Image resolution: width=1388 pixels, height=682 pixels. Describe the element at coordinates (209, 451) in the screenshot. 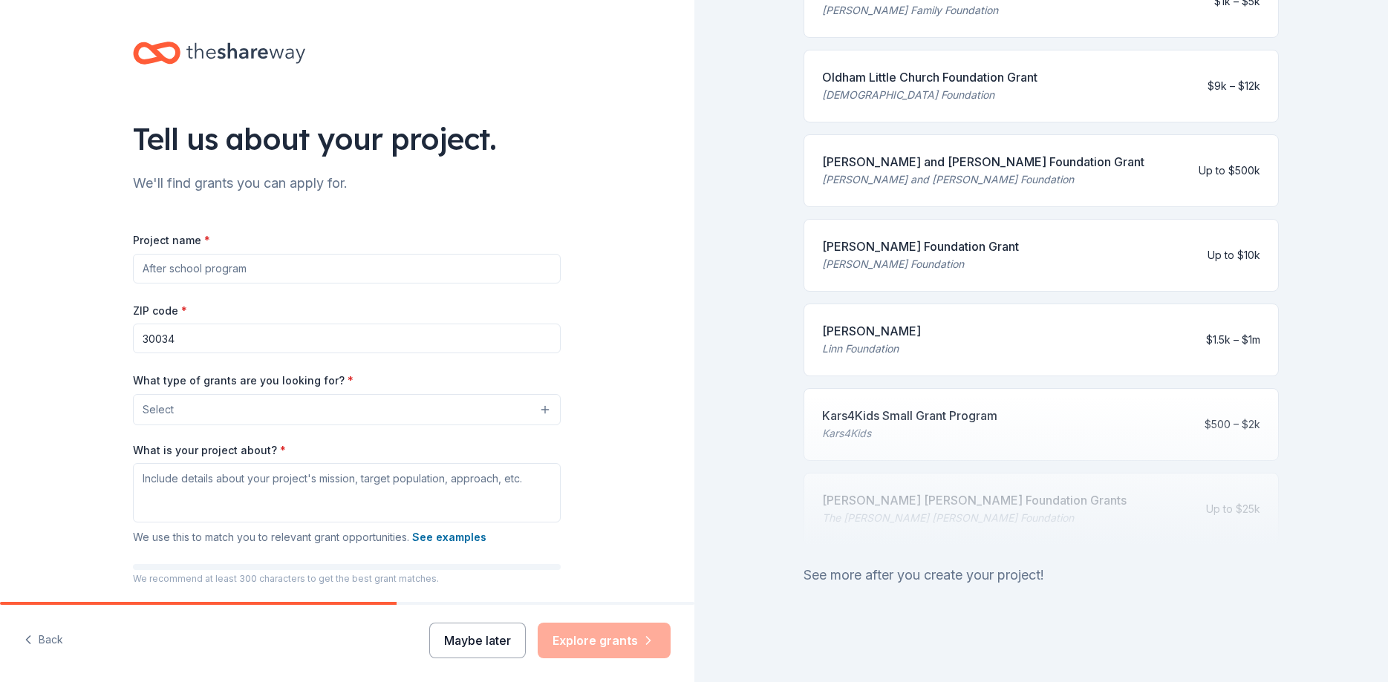

I see `label: What is your project about?` at that location.